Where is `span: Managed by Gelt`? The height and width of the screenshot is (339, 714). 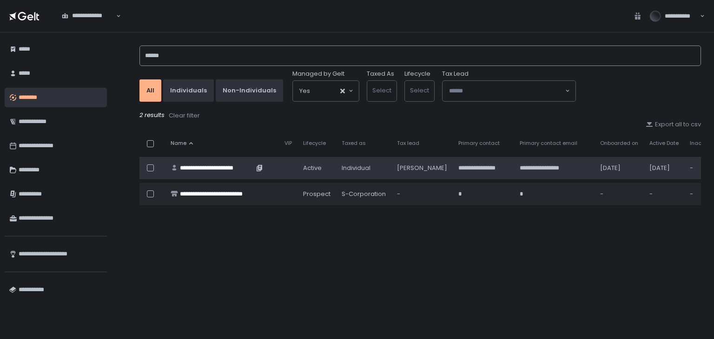
span: Managed by Gelt is located at coordinates (318, 74).